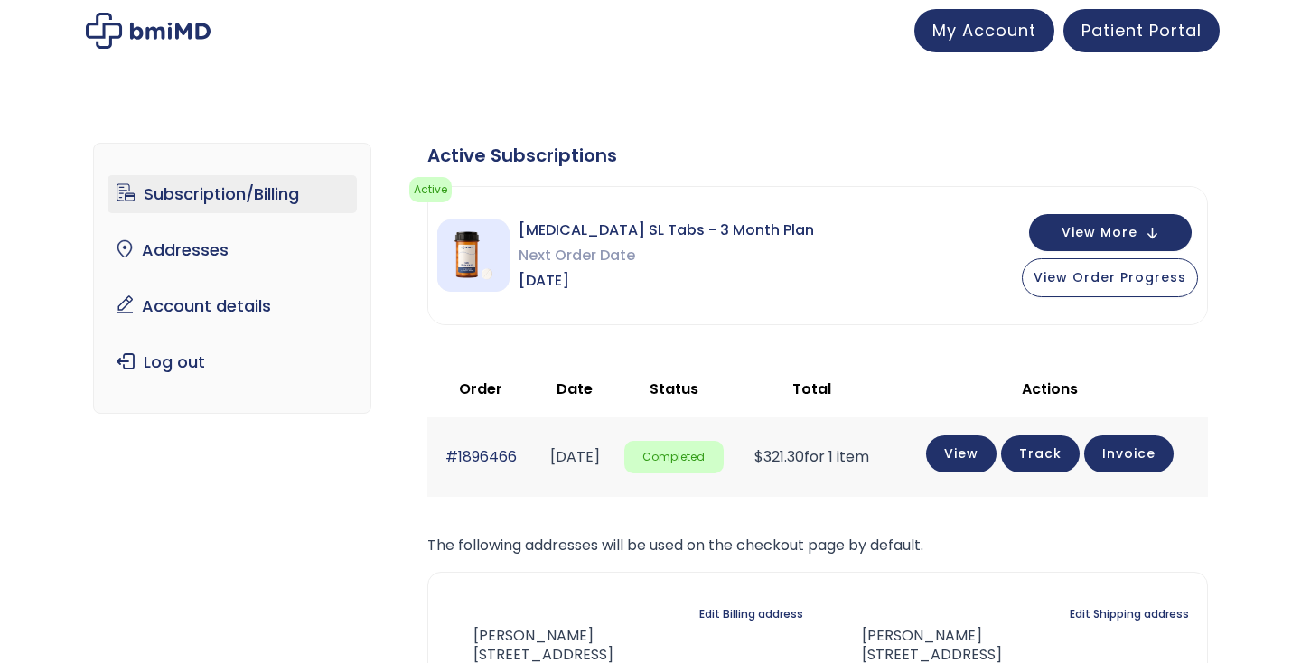 The width and height of the screenshot is (1301, 663). Describe the element at coordinates (961, 453) in the screenshot. I see `a: View` at that location.